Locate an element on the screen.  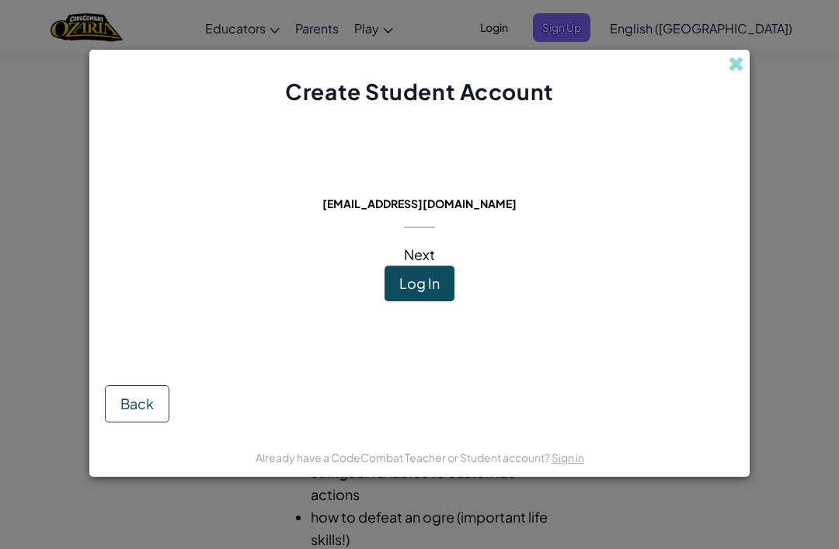
span: This email is already in use: is located at coordinates (419, 183).